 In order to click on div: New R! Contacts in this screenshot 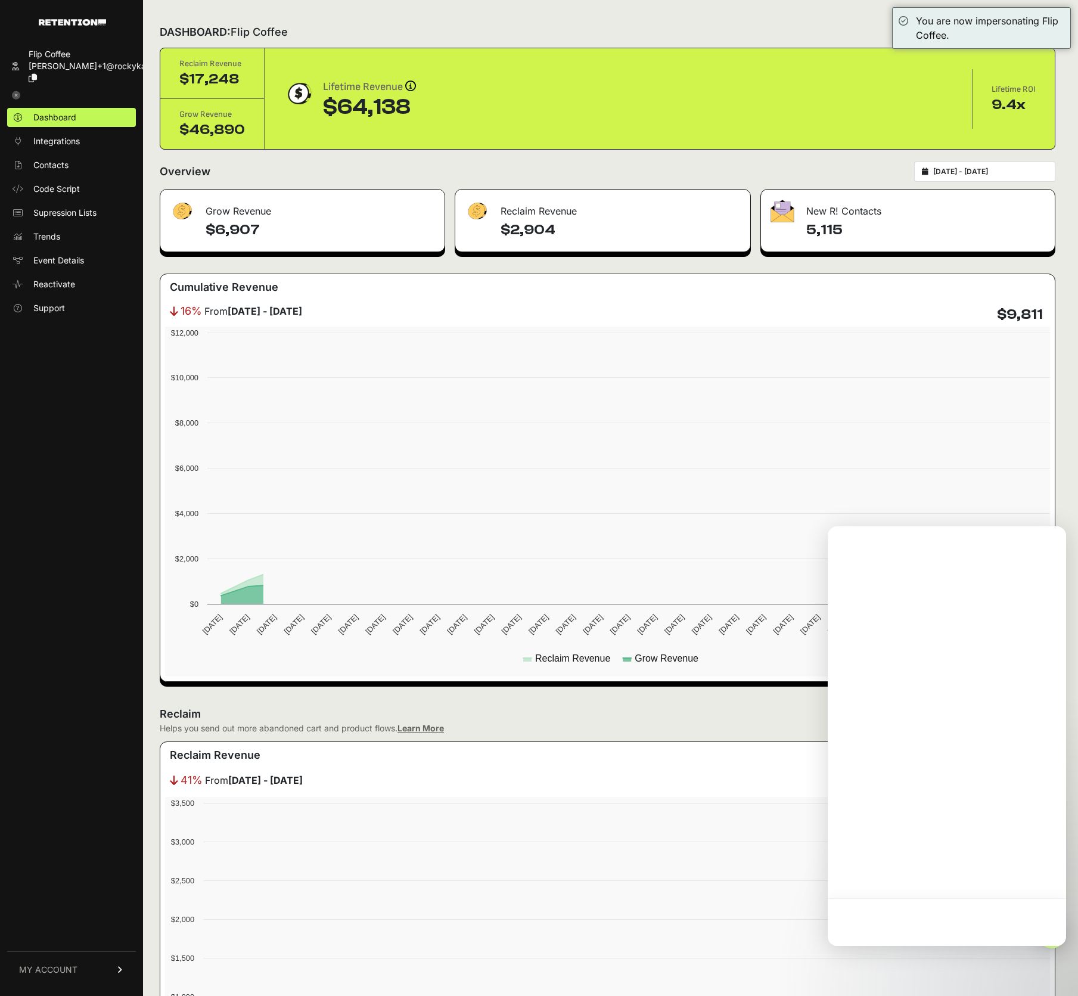, I will do `click(908, 207)`.